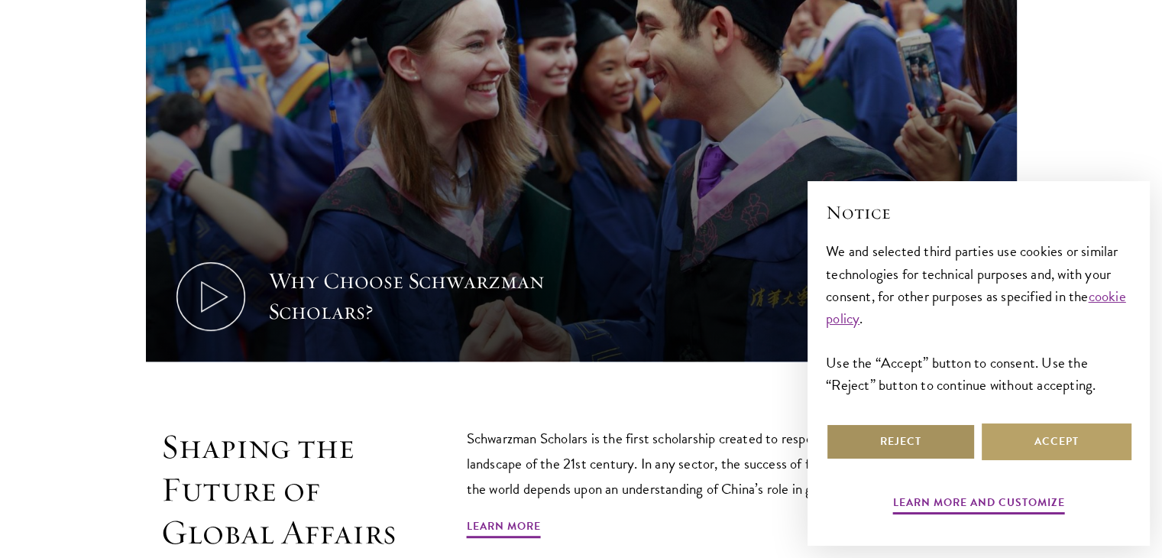  I want to click on div: Why Choose Schwarzman Scholars?, so click(409, 296).